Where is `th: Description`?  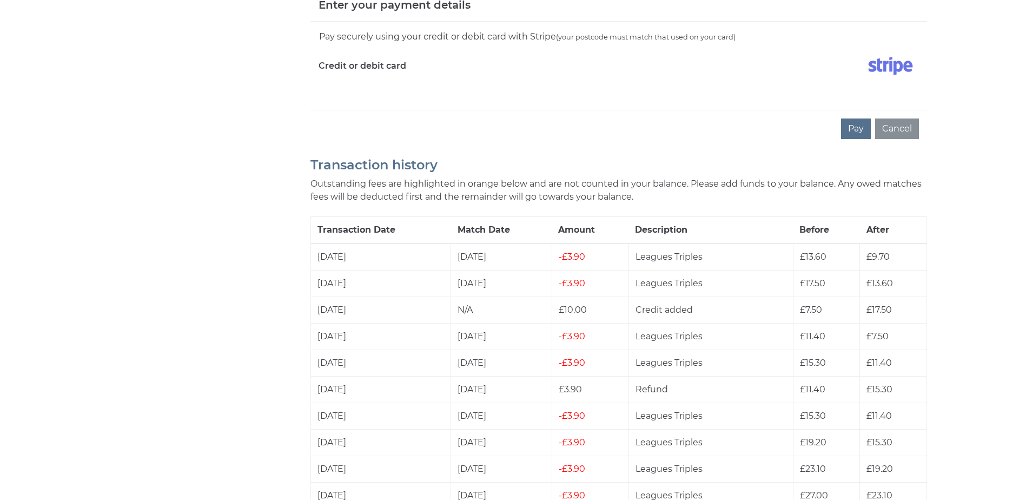
th: Description is located at coordinates (711, 230).